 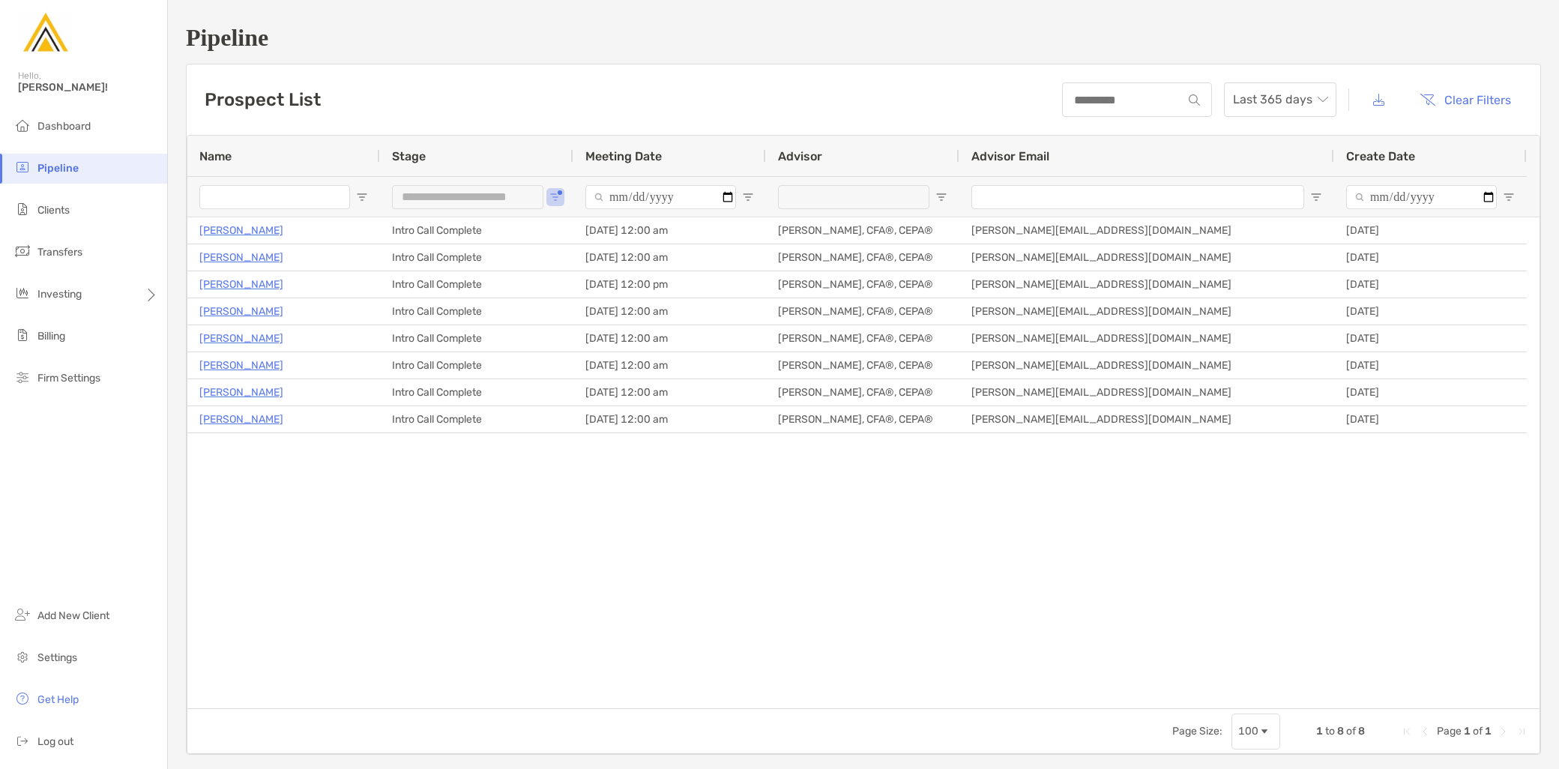 What do you see at coordinates (1407, 731) in the screenshot?
I see `div: First Page` at bounding box center [1407, 731].